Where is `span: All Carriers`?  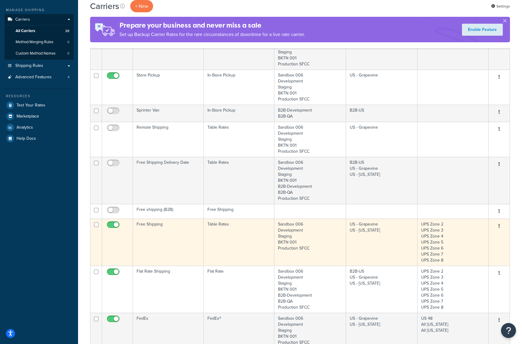
span: All Carriers is located at coordinates (25, 31).